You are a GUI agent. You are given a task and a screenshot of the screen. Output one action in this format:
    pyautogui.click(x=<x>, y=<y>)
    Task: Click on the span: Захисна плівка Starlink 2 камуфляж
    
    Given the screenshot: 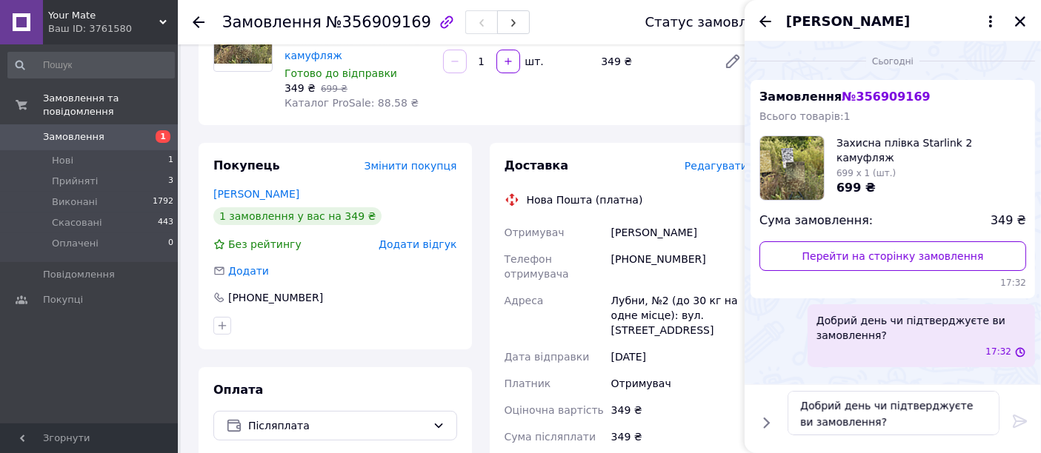 What is the action you would take?
    pyautogui.click(x=931, y=150)
    